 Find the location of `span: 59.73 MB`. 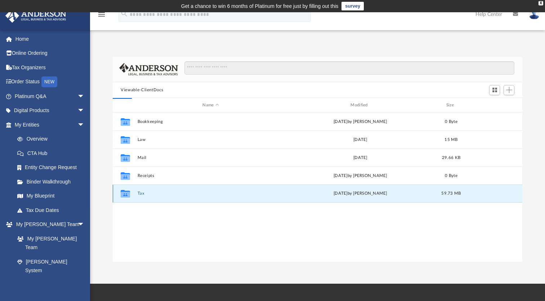

span: 59.73 MB is located at coordinates (451, 193).